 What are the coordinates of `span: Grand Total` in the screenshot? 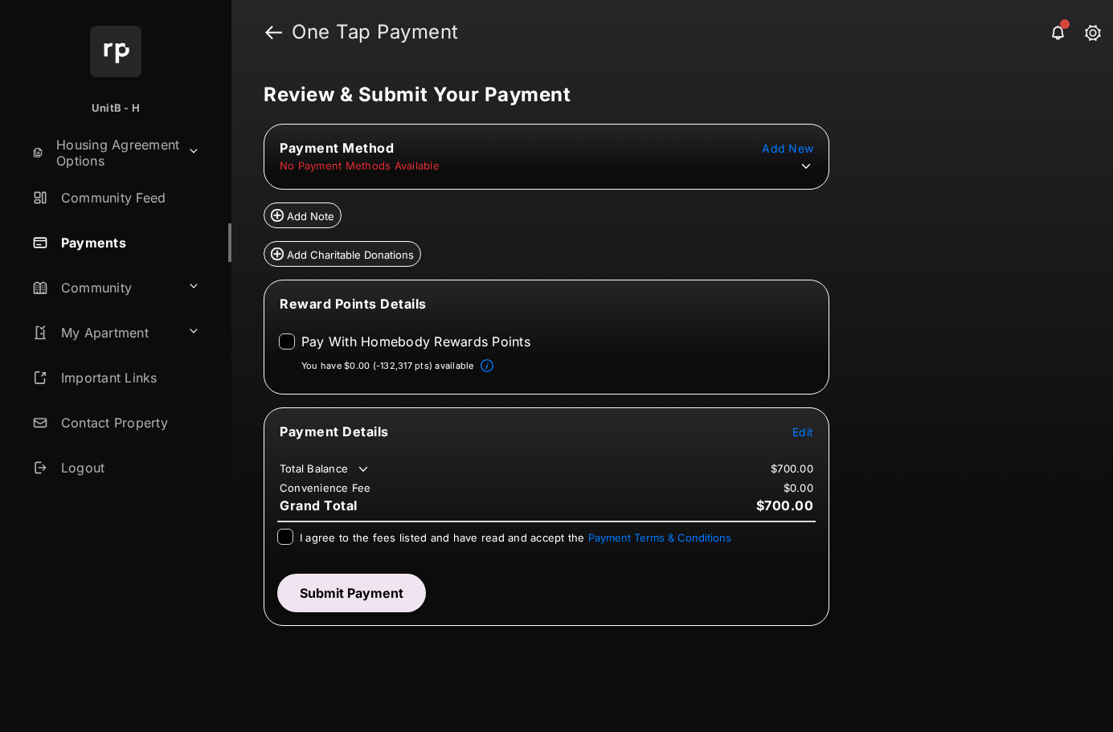 It's located at (318, 505).